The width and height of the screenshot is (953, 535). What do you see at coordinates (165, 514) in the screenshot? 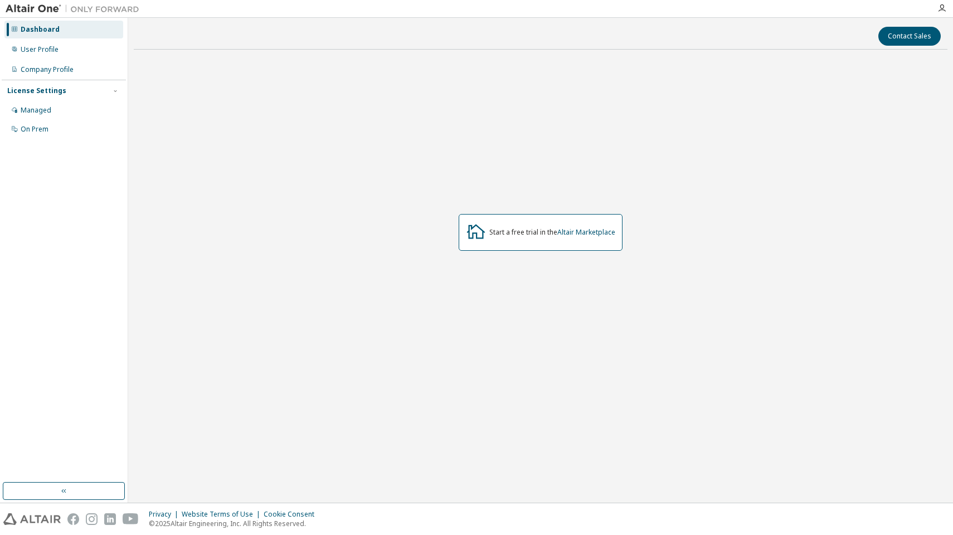
I see `div: Privacy` at bounding box center [165, 514].